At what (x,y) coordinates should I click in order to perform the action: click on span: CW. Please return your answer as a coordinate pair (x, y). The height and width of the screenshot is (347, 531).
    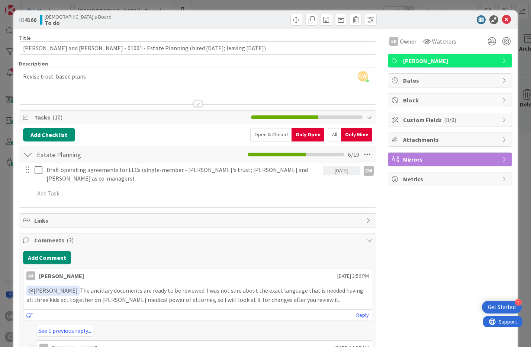
    Looking at the image, I should click on (363, 76).